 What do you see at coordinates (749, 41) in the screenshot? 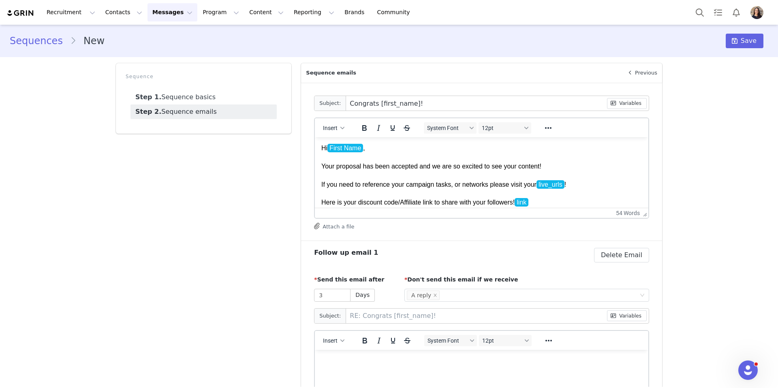
I see `span: Save` at bounding box center [749, 41].